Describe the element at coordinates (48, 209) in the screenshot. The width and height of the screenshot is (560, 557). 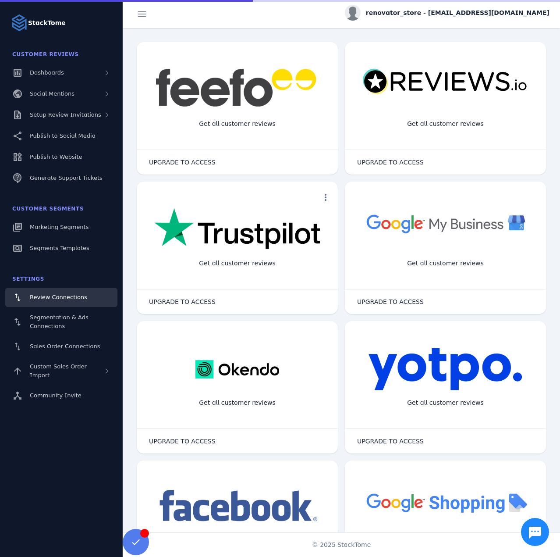
I see `span: Customer Segments` at that location.